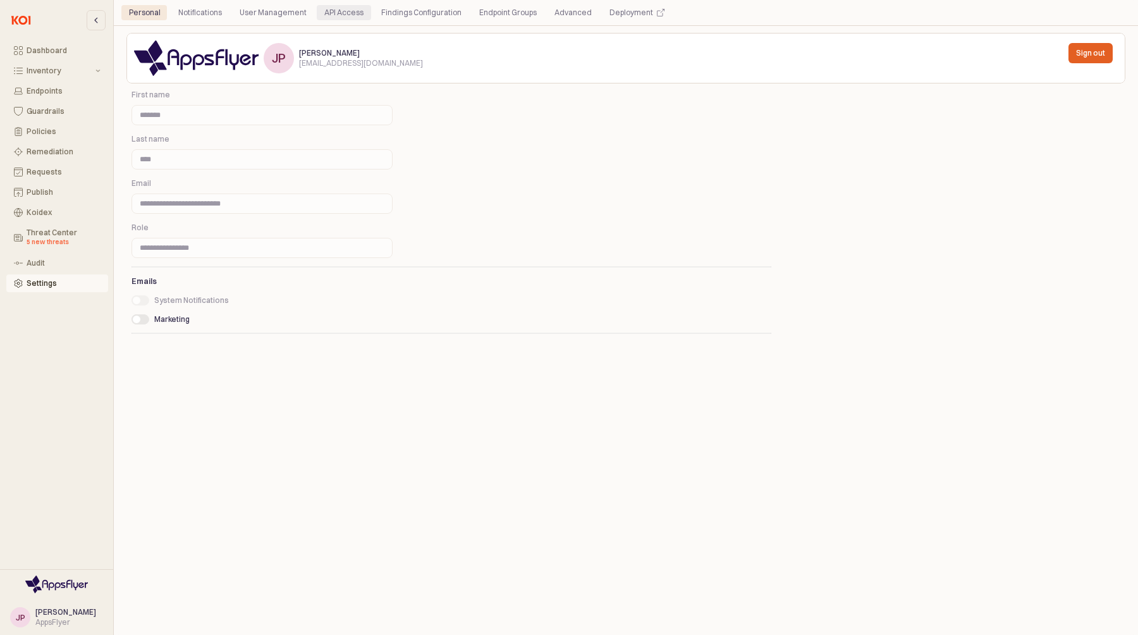 Image resolution: width=1138 pixels, height=635 pixels. I want to click on div: Threat Center, so click(63, 238).